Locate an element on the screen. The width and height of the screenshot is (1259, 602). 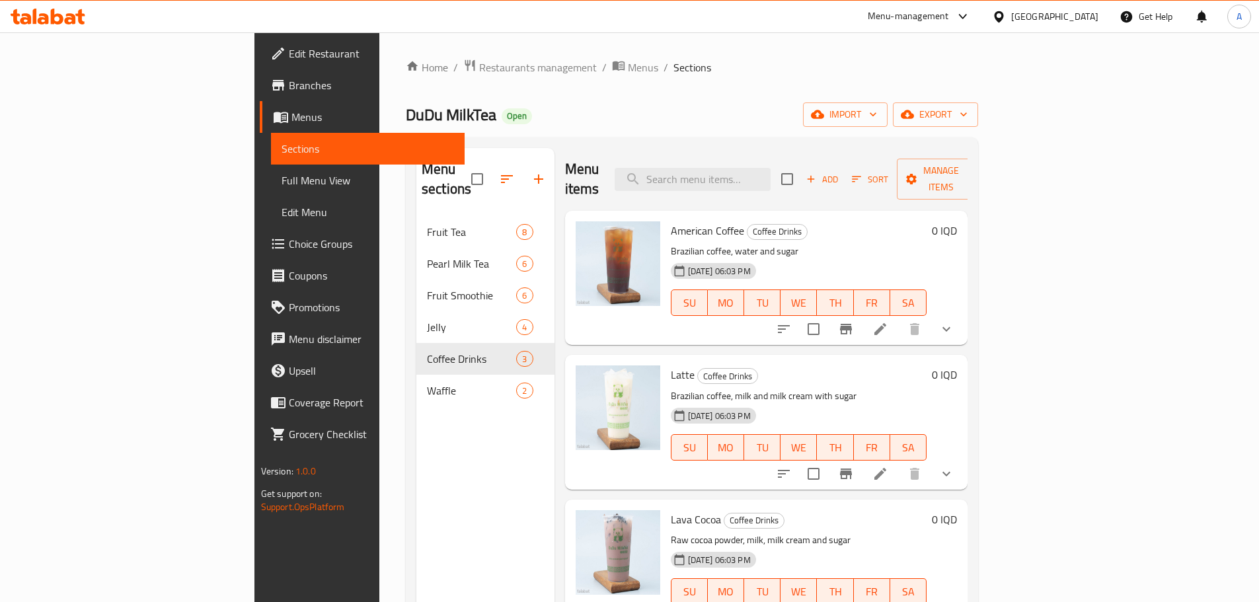
span: Sort items is located at coordinates (870, 179).